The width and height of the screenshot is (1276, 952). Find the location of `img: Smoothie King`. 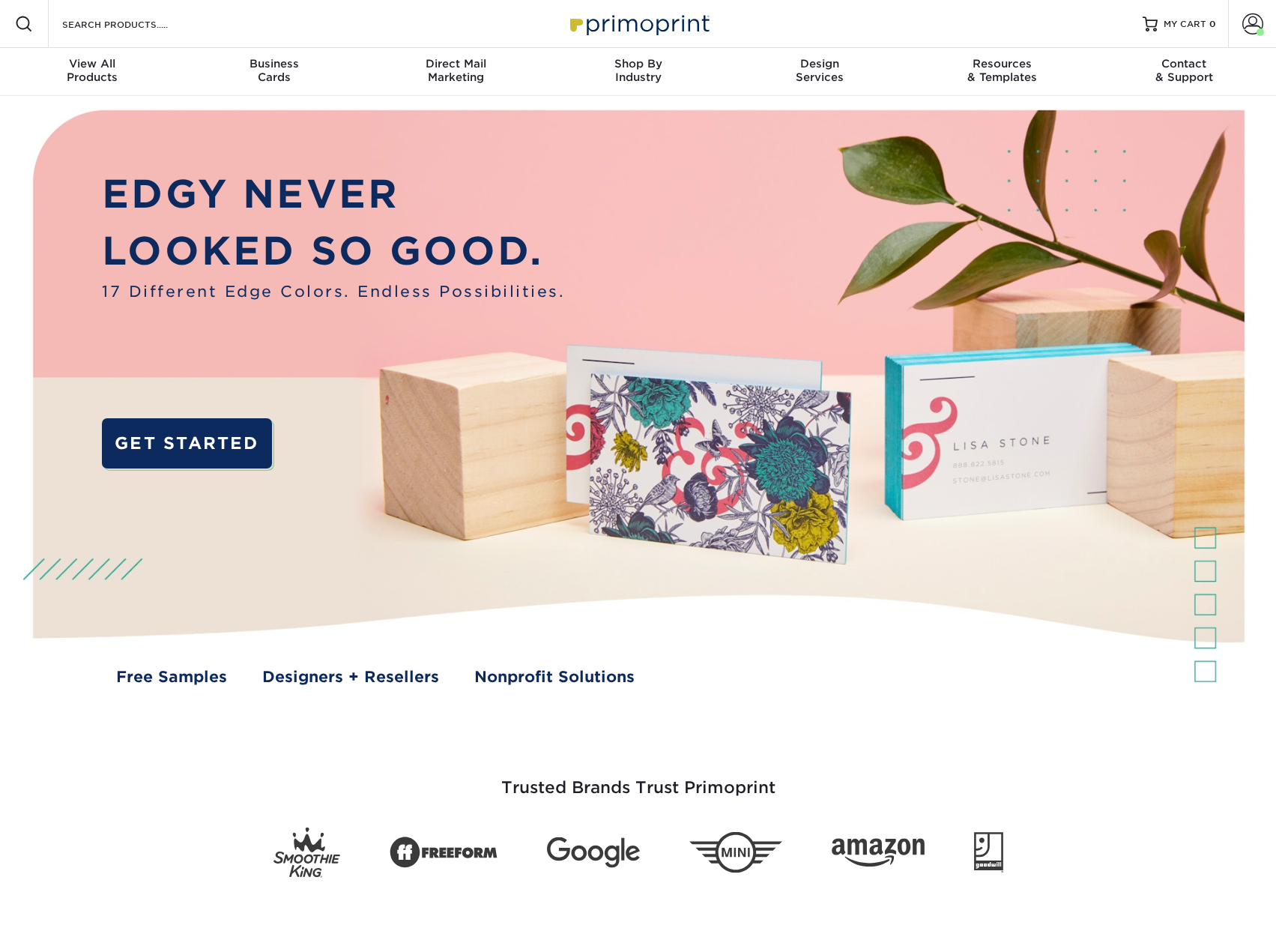

img: Smoothie King is located at coordinates (307, 852).